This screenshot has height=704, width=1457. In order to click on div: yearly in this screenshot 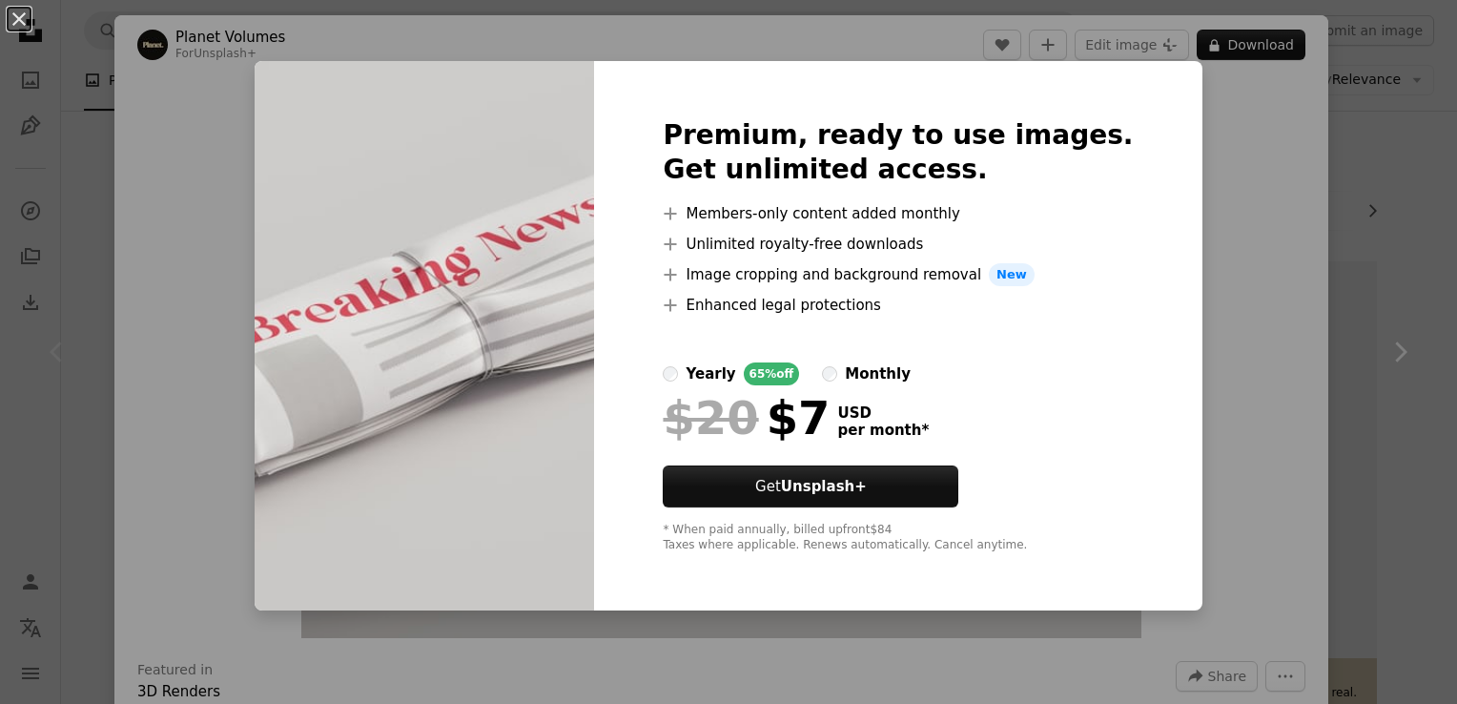, I will do `click(710, 374)`.